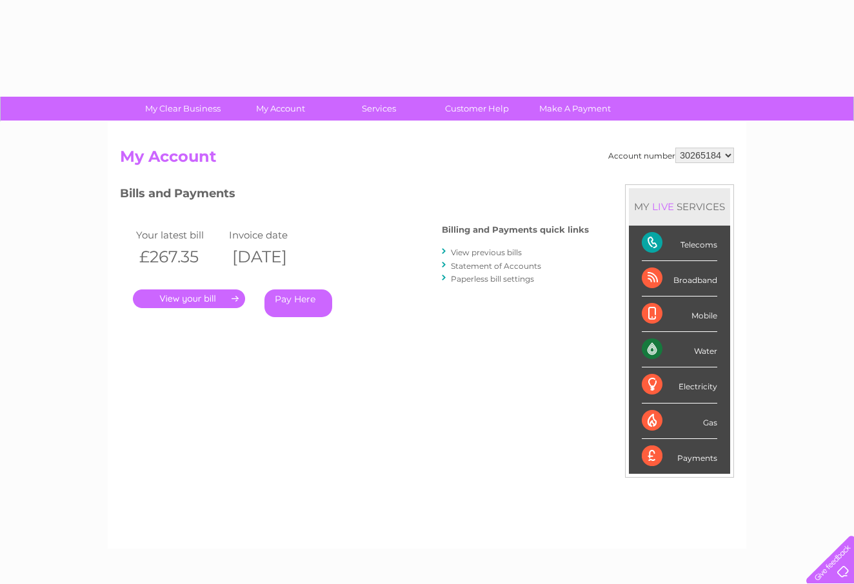 The image size is (854, 584). I want to click on a: Statement of Accounts, so click(496, 266).